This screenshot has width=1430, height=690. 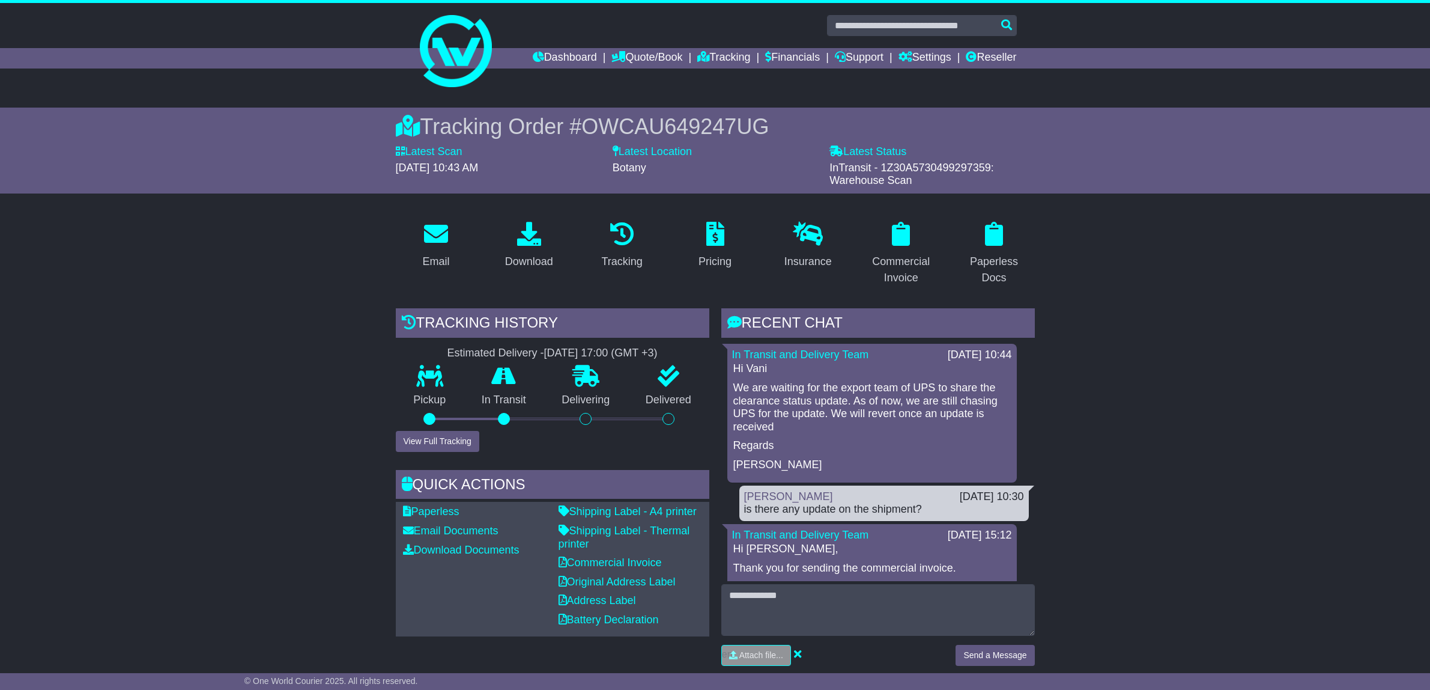 I want to click on p: Regards, so click(x=872, y=446).